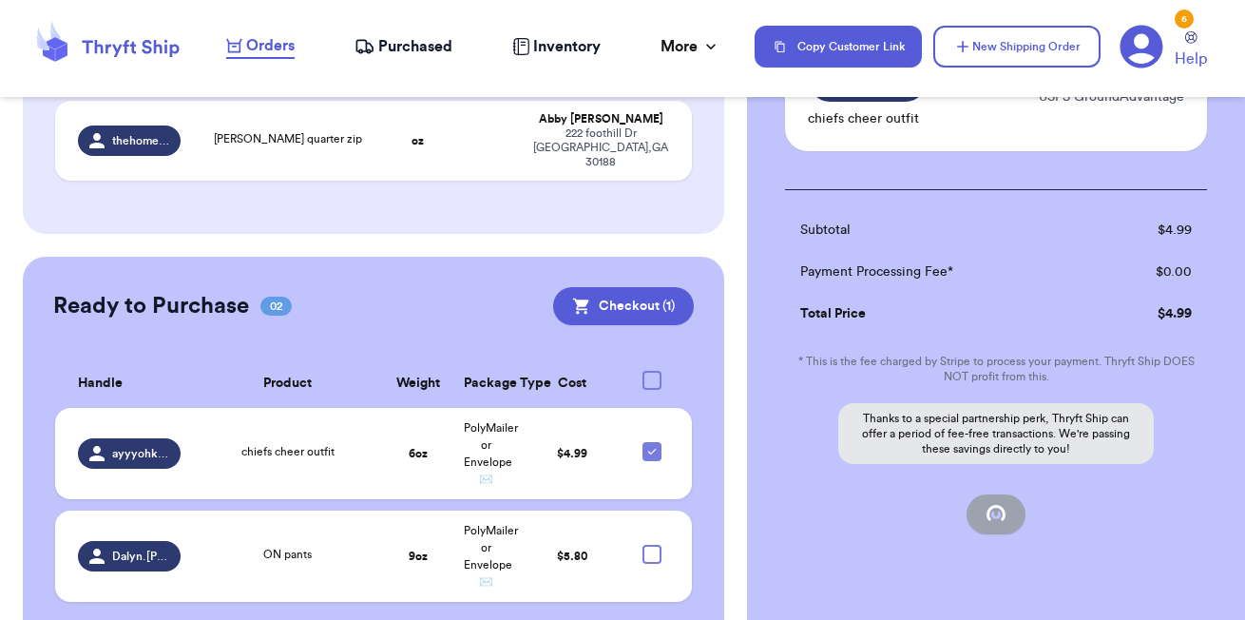  I want to click on p: chiefs cheer outfit, so click(868, 119).